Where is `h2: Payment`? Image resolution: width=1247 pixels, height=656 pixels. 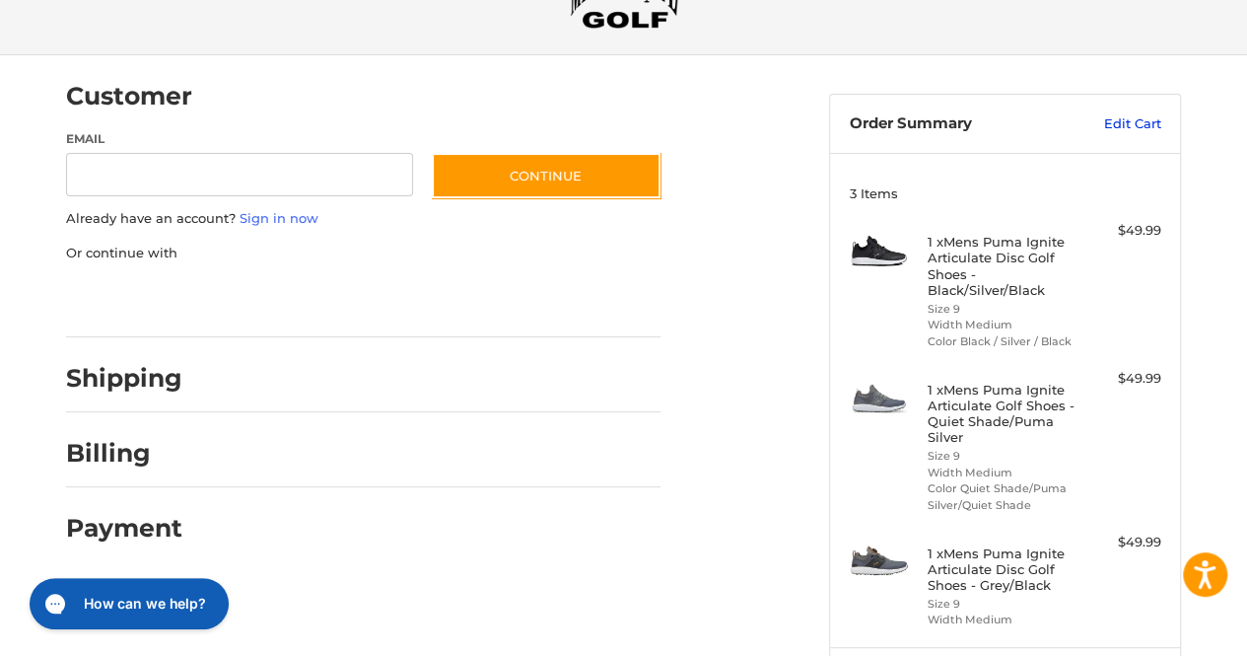
h2: Payment is located at coordinates (124, 528).